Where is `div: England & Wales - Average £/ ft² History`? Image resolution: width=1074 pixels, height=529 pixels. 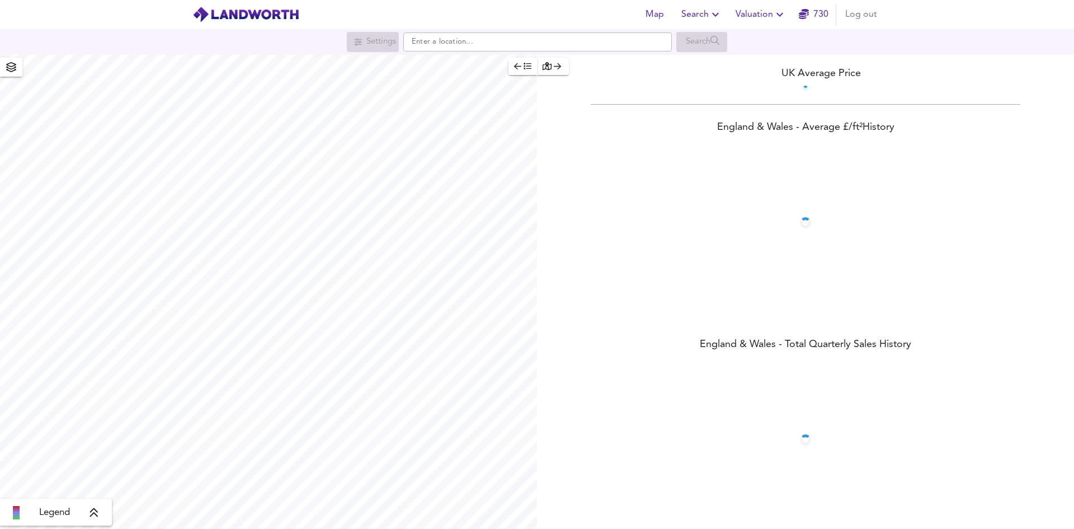 div: England & Wales - Average £/ ft² History is located at coordinates (806, 128).